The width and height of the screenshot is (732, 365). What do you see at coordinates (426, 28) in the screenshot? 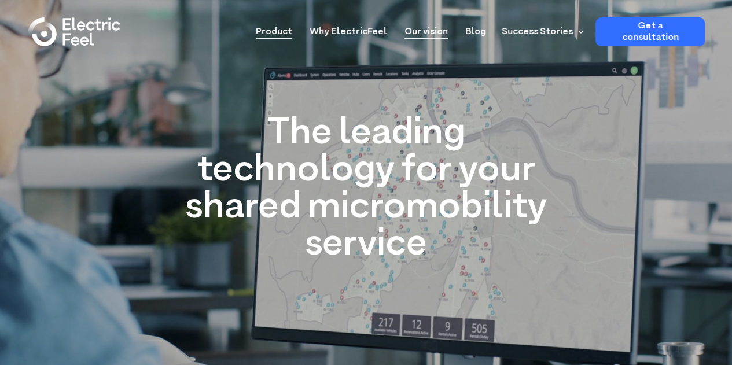
I see `a: Our vision` at bounding box center [426, 28].